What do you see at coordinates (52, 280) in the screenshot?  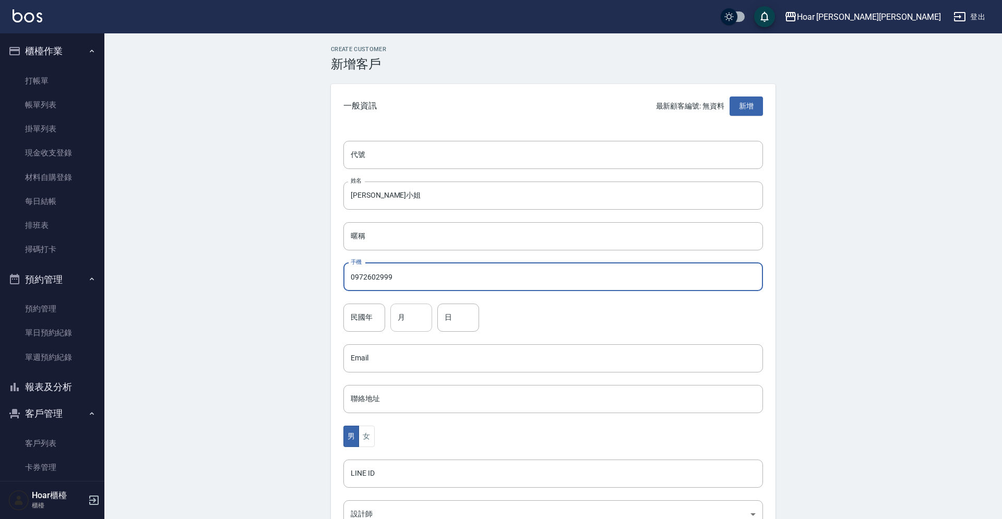 I see `button: 預約管理` at bounding box center [52, 280].